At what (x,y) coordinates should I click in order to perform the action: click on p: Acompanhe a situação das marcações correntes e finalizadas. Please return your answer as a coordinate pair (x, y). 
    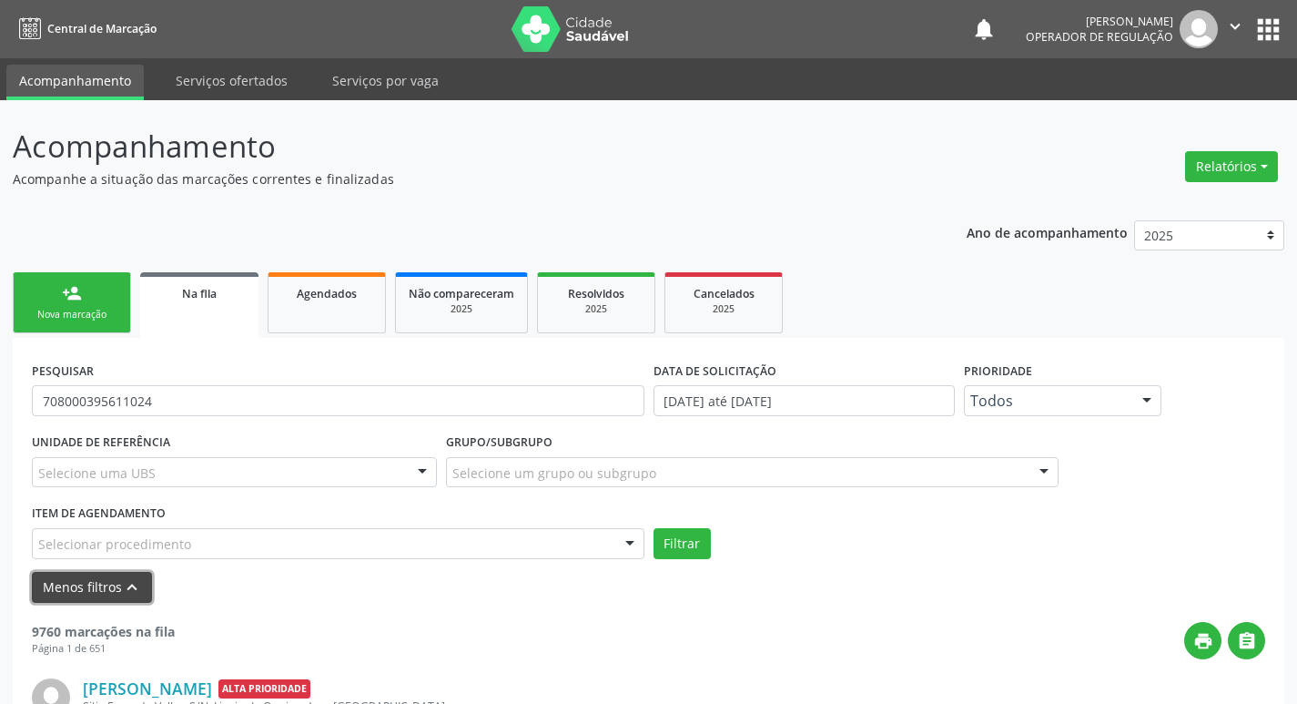
    Looking at the image, I should click on (458, 178).